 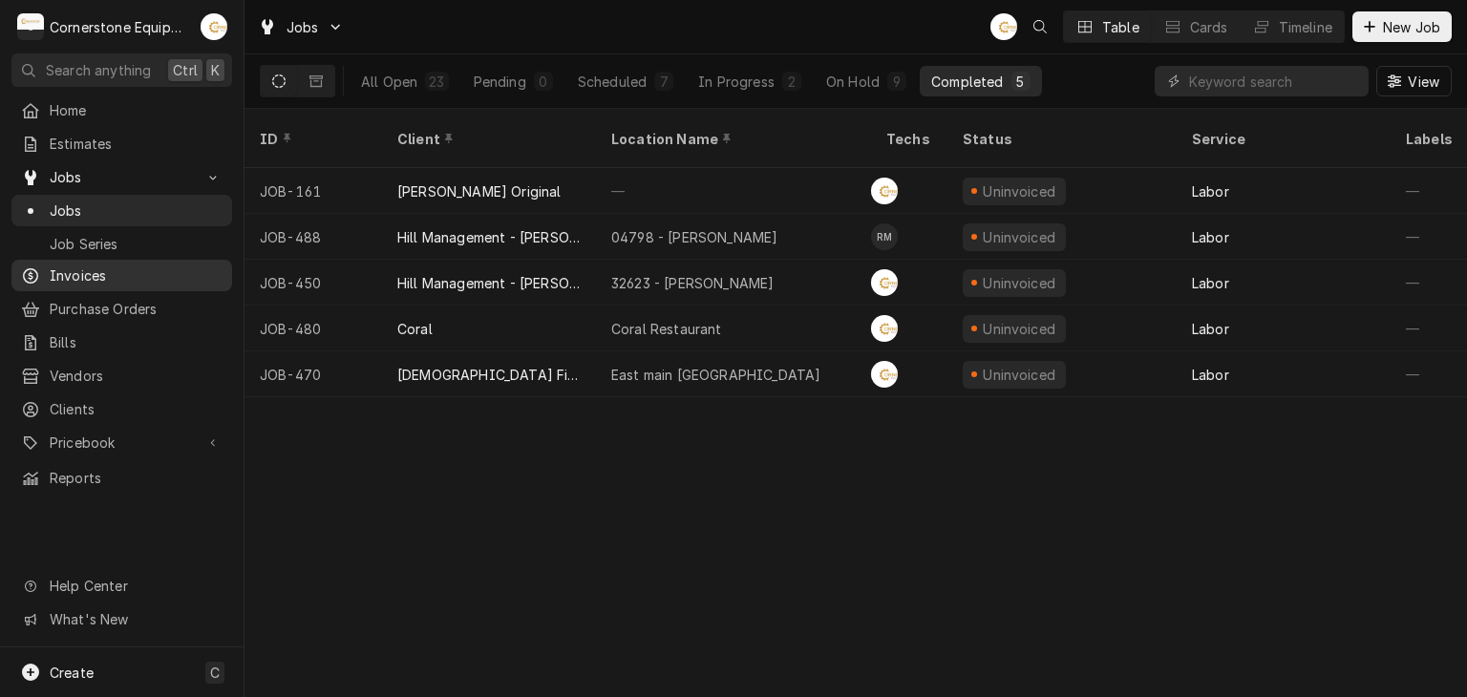 What do you see at coordinates (119, 27) in the screenshot?
I see `div: Cornerstone Equipment Repair, LLC` at bounding box center [119, 27].